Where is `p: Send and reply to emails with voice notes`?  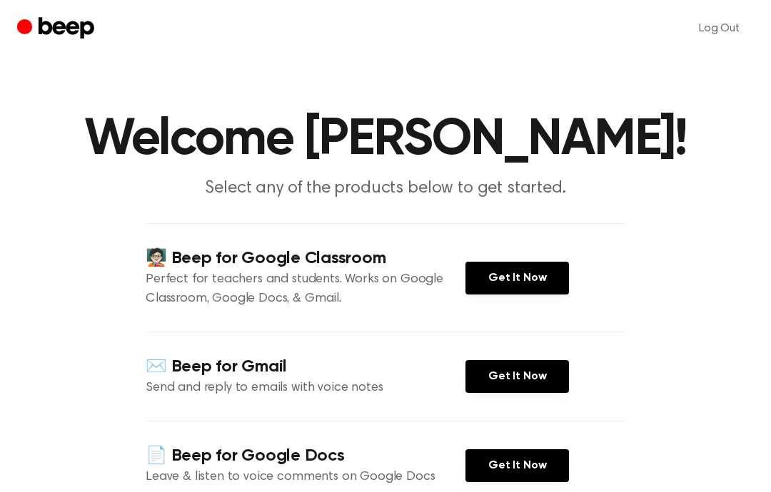
p: Send and reply to emails with voice notes is located at coordinates (305, 388).